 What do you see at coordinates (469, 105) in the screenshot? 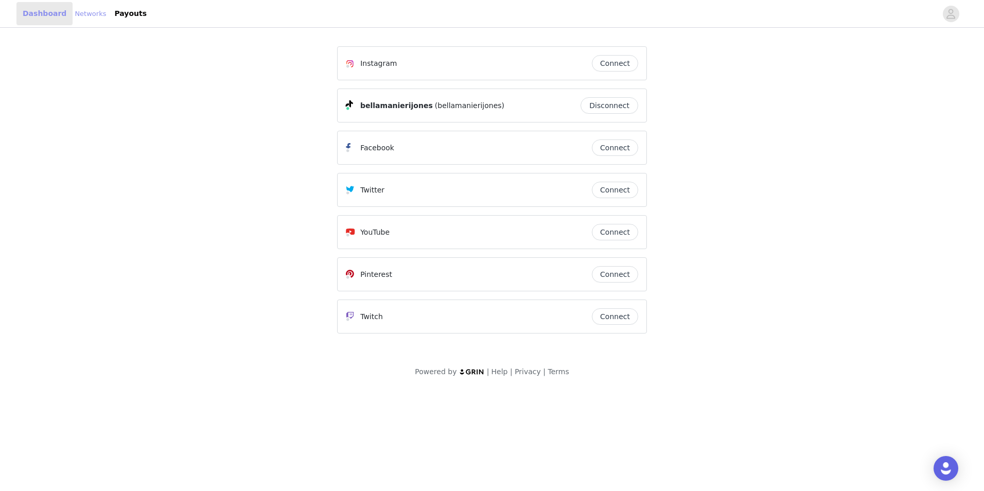
I see `span: (bellamanierijones)` at bounding box center [469, 105].